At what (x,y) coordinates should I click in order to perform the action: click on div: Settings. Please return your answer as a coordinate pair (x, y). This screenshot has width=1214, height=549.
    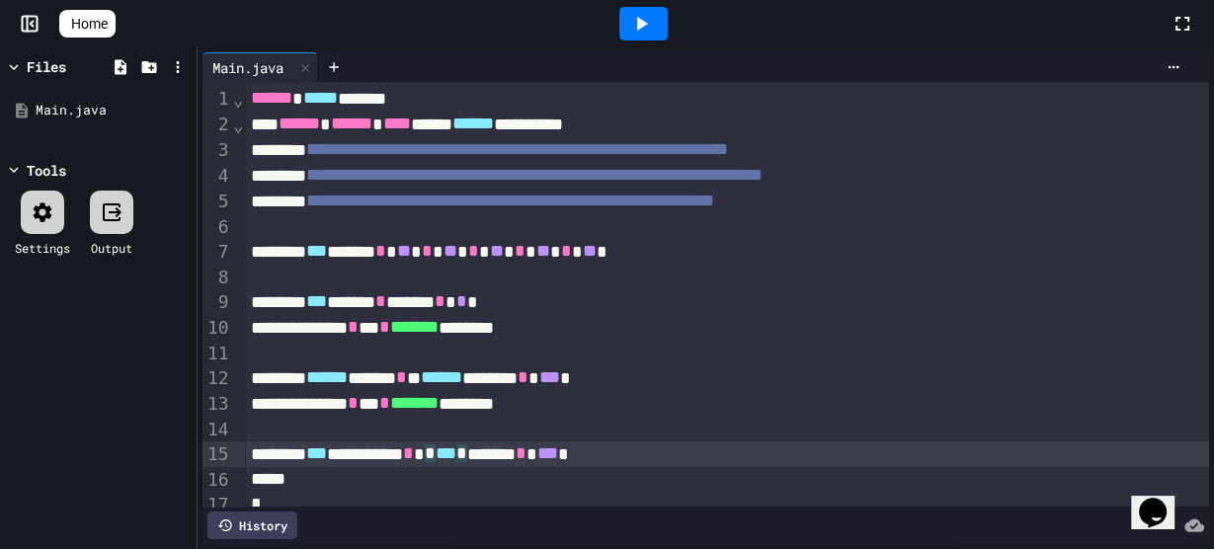
    Looking at the image, I should click on (42, 248).